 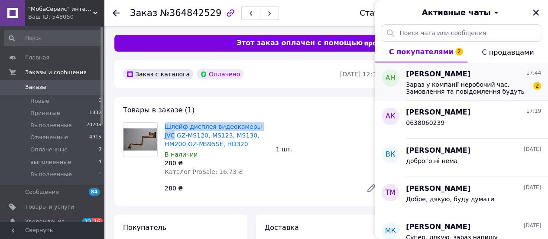 What do you see at coordinates (391, 116) in the screenshot?
I see `span: АК` at bounding box center [391, 116].